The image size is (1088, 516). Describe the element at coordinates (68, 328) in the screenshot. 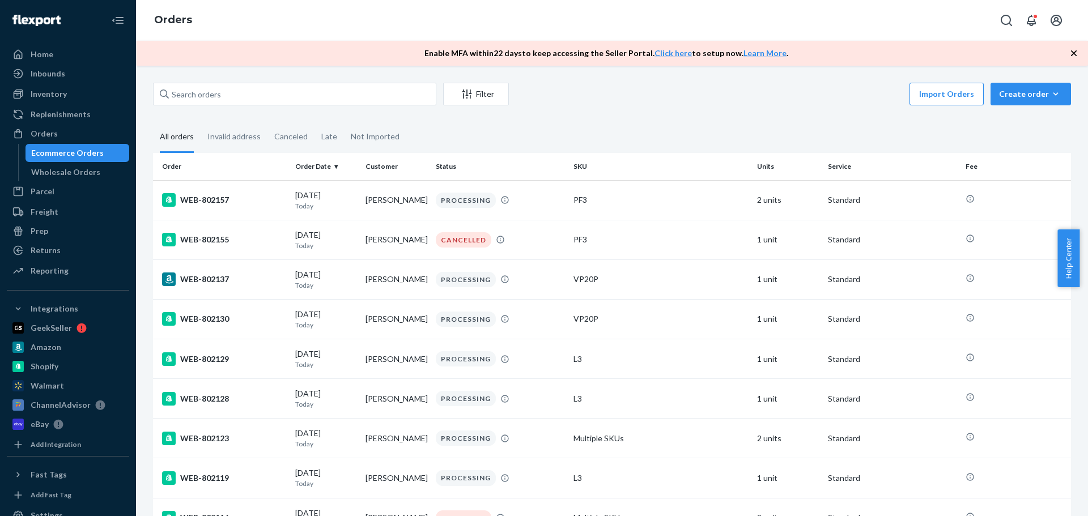

I see `a: GeekSeller` at that location.